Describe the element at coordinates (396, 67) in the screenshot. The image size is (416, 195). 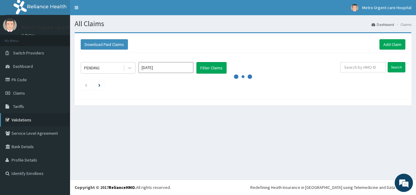
I see `input: Search` at that location.